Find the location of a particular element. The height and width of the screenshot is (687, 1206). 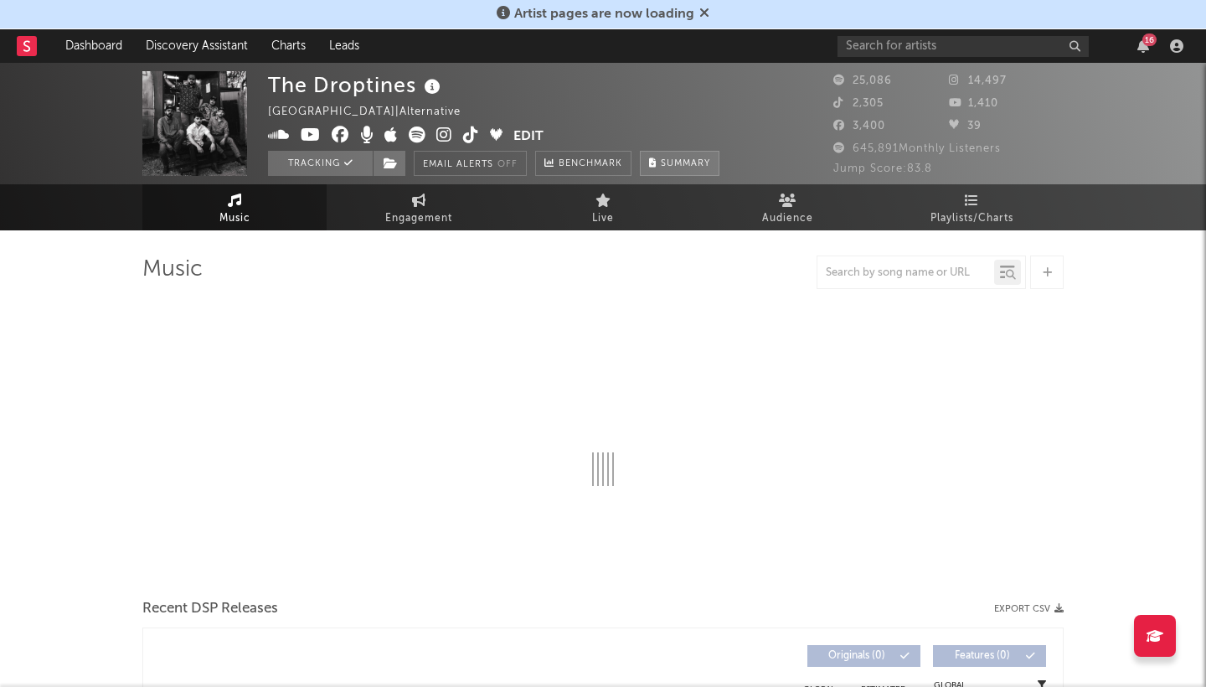

span: 645,891 Monthly Listeners is located at coordinates (917, 148).